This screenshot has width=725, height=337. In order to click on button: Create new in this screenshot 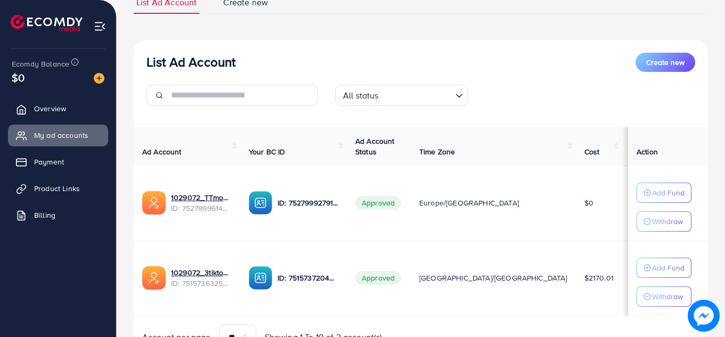, I will do `click(665, 62)`.